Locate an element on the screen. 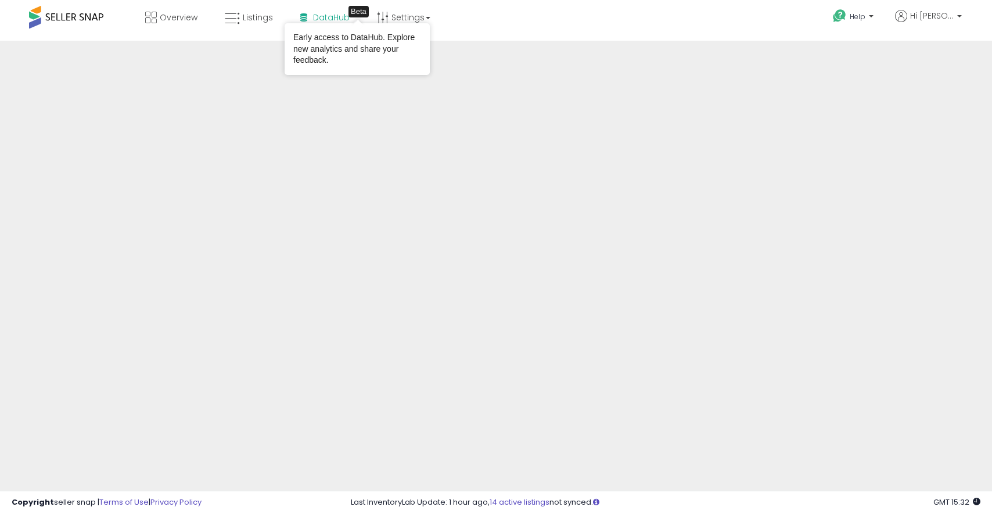 The image size is (992, 514). a: Terms of Use is located at coordinates (124, 501).